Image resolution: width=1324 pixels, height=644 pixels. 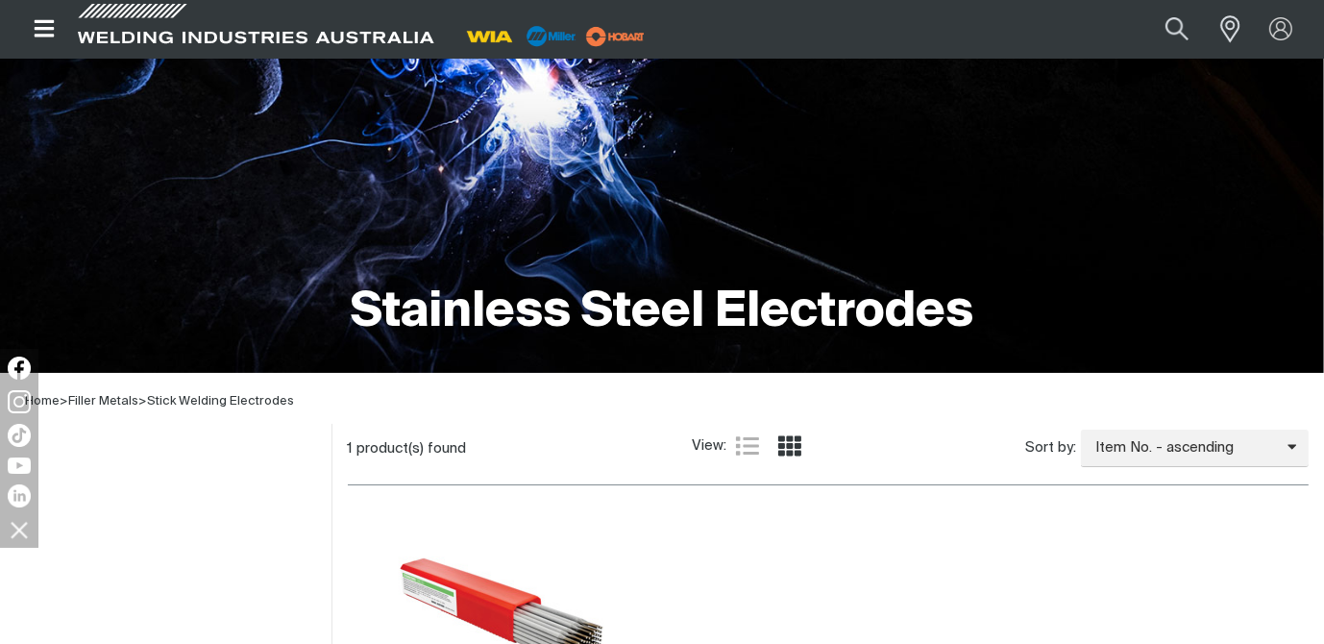 I want to click on img: miller, so click(x=615, y=37).